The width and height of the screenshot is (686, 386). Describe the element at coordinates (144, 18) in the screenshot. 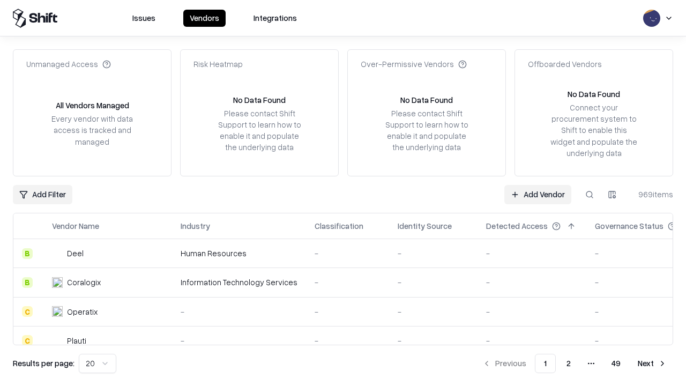

I see `button: Issues` at that location.